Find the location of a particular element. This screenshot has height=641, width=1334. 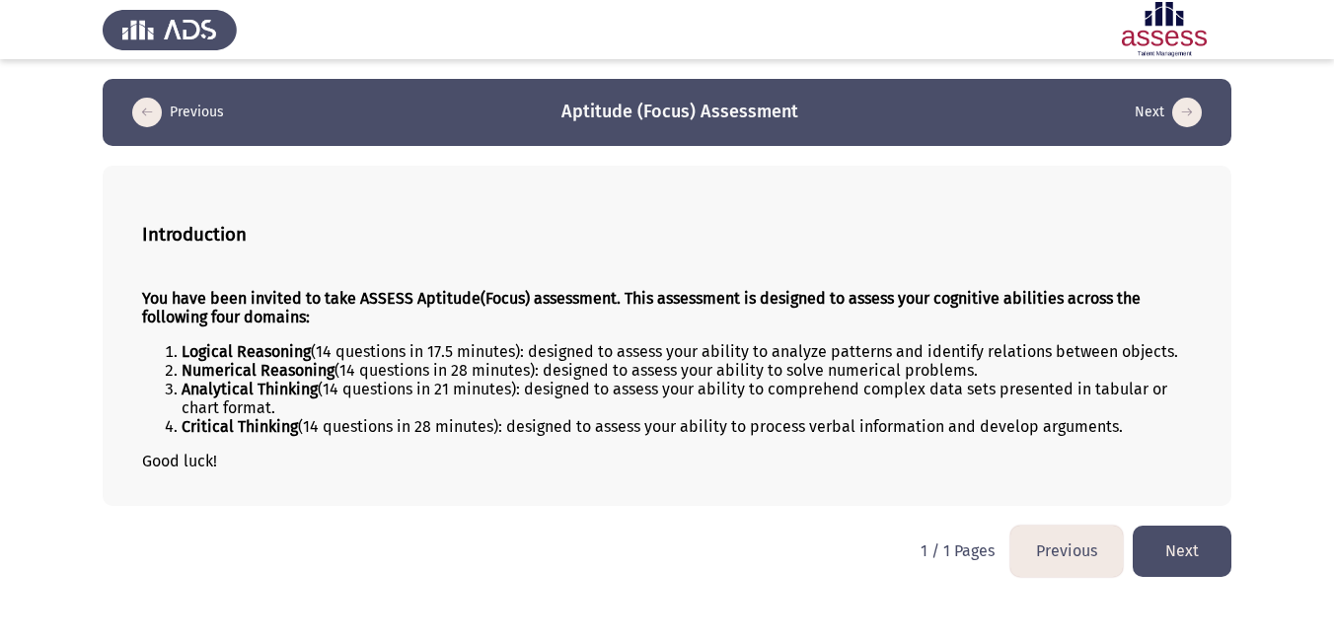

li: (14 questions in 21 minutes): designed to assess your ability to comprehend complex data sets pre... is located at coordinates (687, 399).